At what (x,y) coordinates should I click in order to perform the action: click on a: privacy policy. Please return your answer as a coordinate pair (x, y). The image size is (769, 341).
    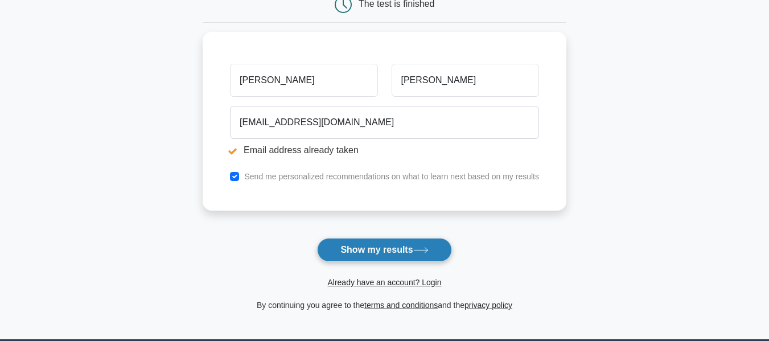
    Looking at the image, I should click on (488, 305).